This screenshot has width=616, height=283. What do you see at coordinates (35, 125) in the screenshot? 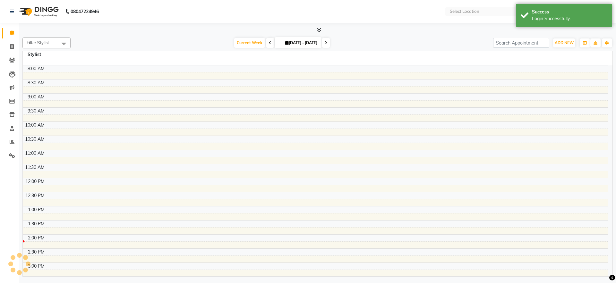
I see `div: 10:00 AM` at bounding box center [35, 125].